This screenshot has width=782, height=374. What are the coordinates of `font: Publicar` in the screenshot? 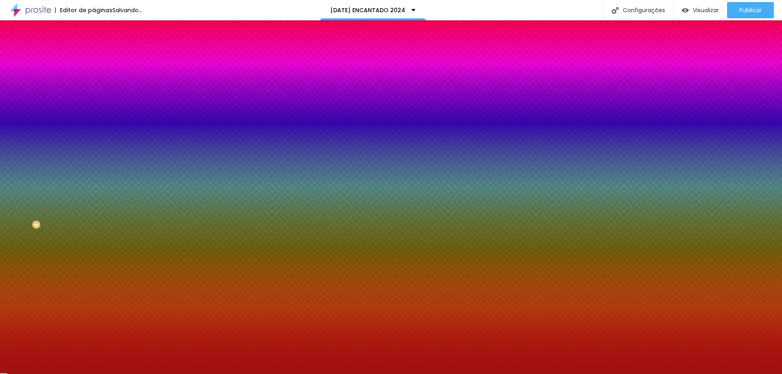 It's located at (750, 10).